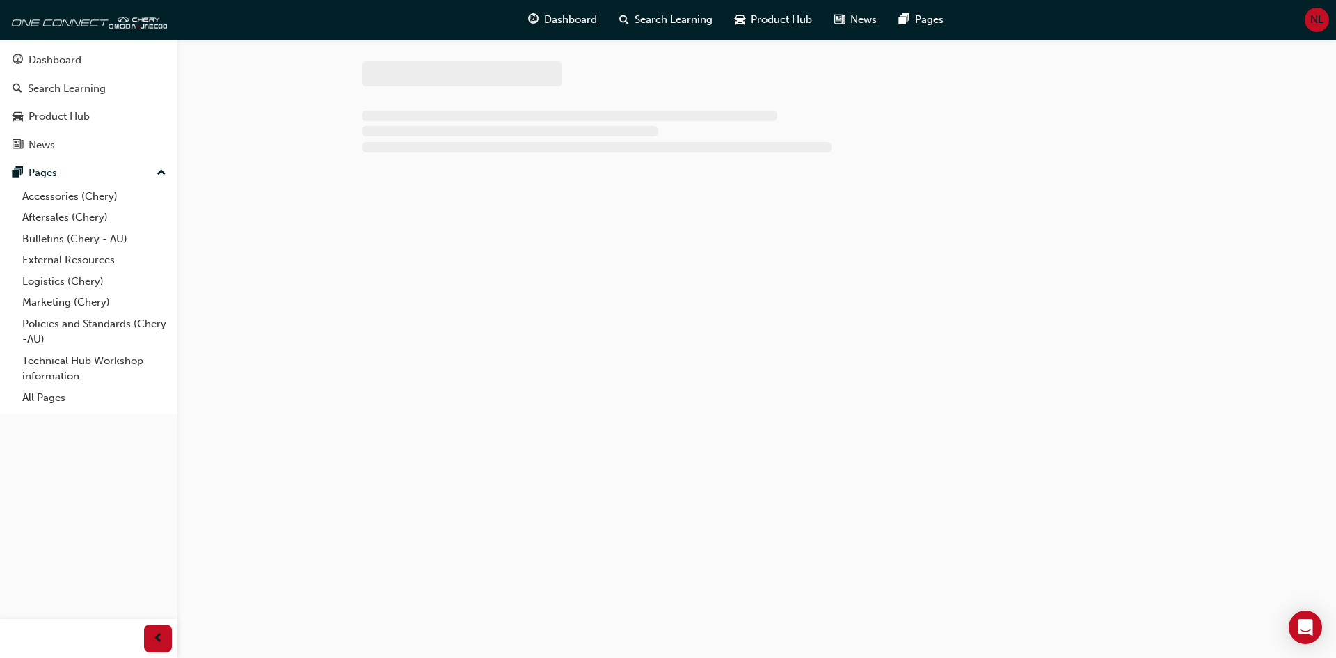  Describe the element at coordinates (94, 217) in the screenshot. I see `a: Aftersales (Chery)` at that location.